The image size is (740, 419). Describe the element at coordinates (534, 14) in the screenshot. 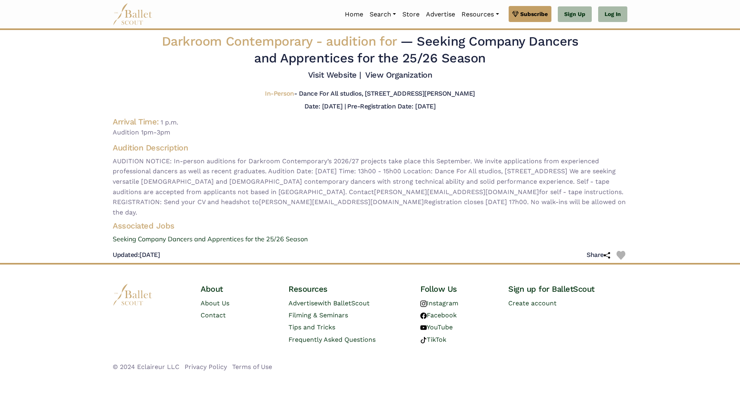

I see `span: Subscribe` at that location.